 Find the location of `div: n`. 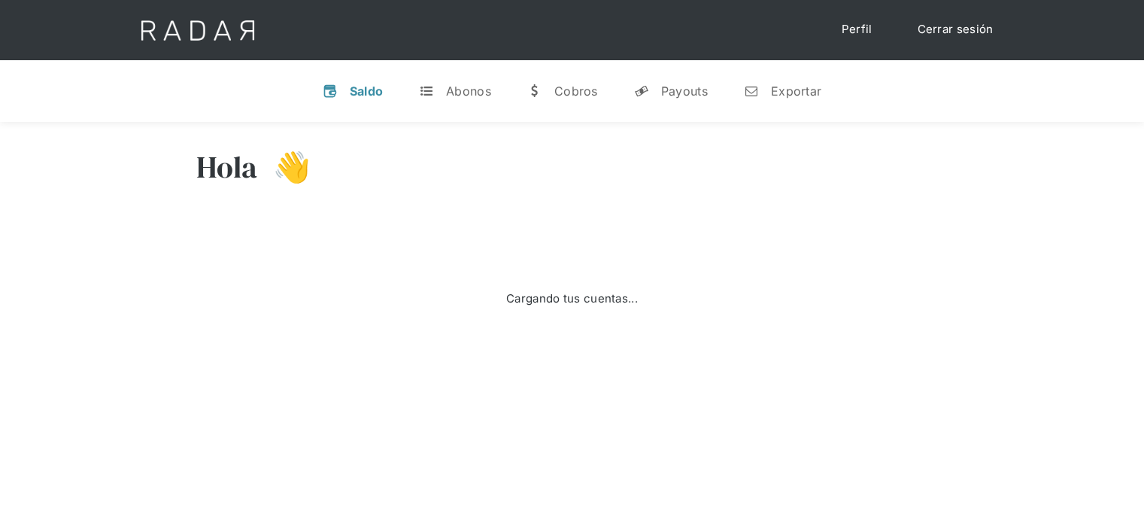

div: n is located at coordinates (752, 91).